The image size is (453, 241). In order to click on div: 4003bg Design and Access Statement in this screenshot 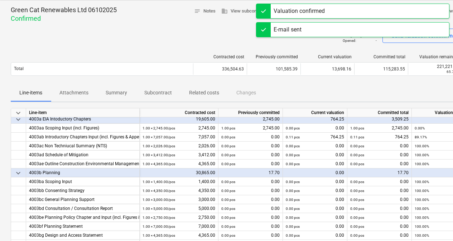, I will do `click(83, 235)`.